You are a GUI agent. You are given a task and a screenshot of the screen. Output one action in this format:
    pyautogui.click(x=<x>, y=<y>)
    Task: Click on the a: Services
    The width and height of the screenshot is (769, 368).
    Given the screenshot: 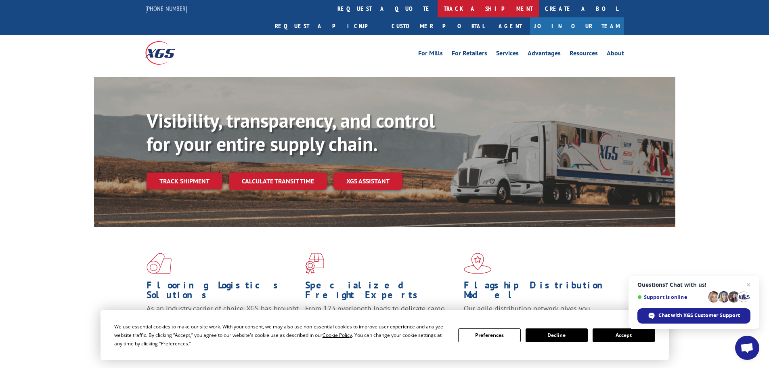 What is the action you would take?
    pyautogui.click(x=508, y=55)
    